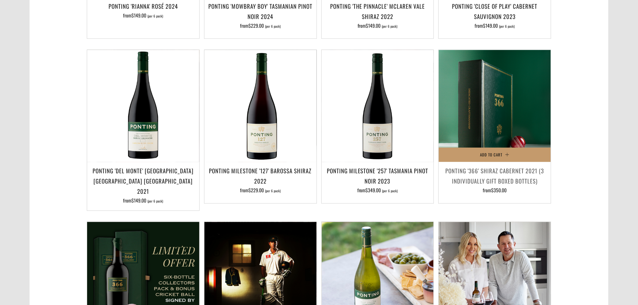 This screenshot has height=305, width=638. I want to click on h3: Ponting 'Rianna' Rosé 2024, so click(143, 6).